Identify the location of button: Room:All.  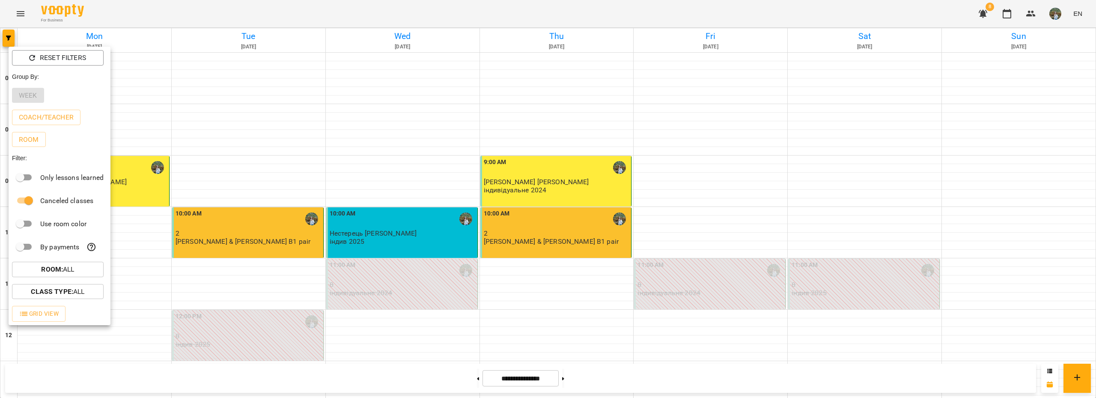
(58, 269).